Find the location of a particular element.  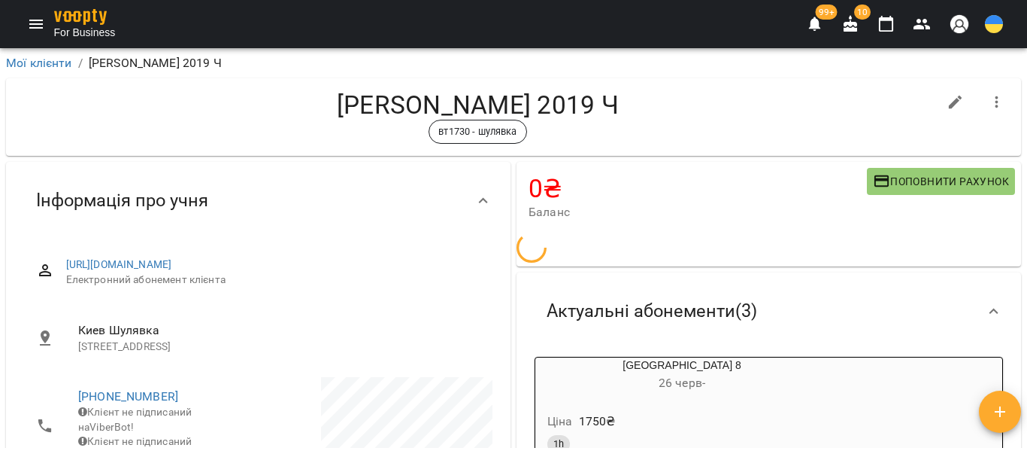

span: Баланс is located at coordinates (698, 212).